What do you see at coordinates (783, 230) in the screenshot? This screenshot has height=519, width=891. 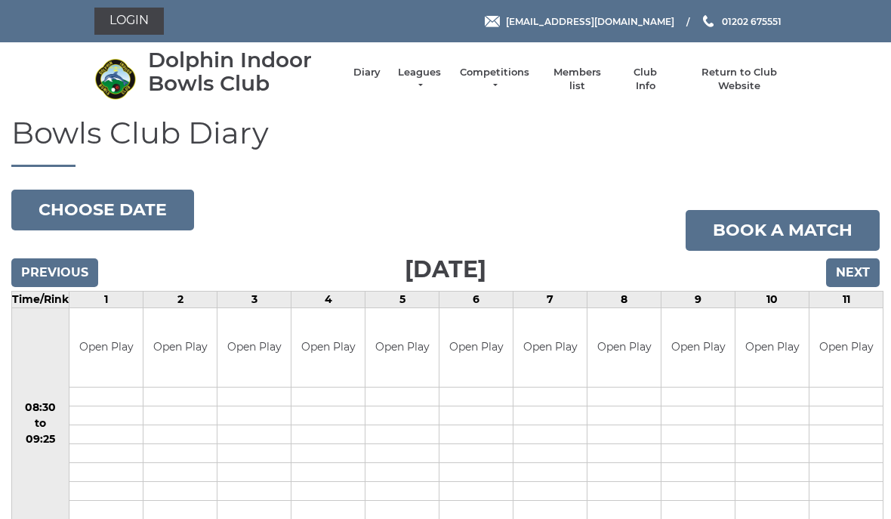 I see `a: Book a match` at bounding box center [783, 230].